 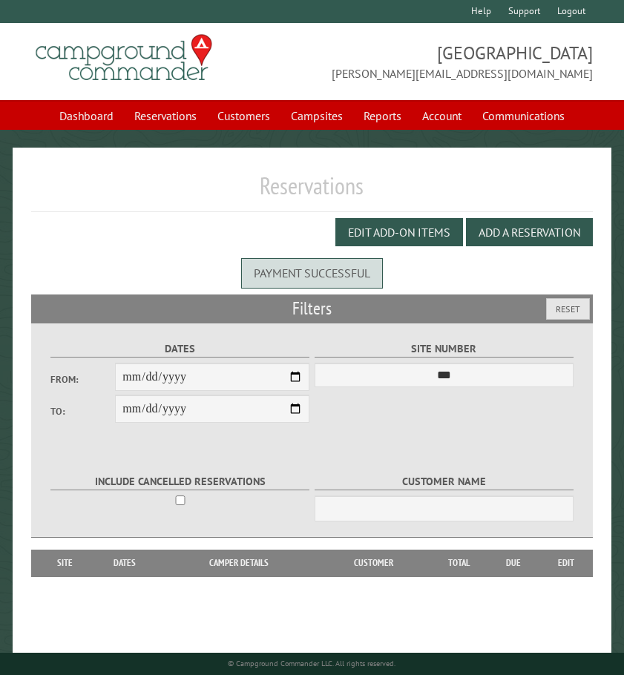 I want to click on label: Site Number, so click(x=443, y=349).